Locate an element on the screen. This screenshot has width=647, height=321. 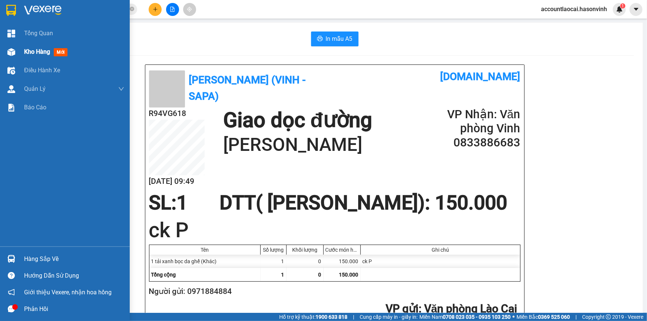
h2: : Văn phòng Lào Cai is located at coordinates (333, 309).